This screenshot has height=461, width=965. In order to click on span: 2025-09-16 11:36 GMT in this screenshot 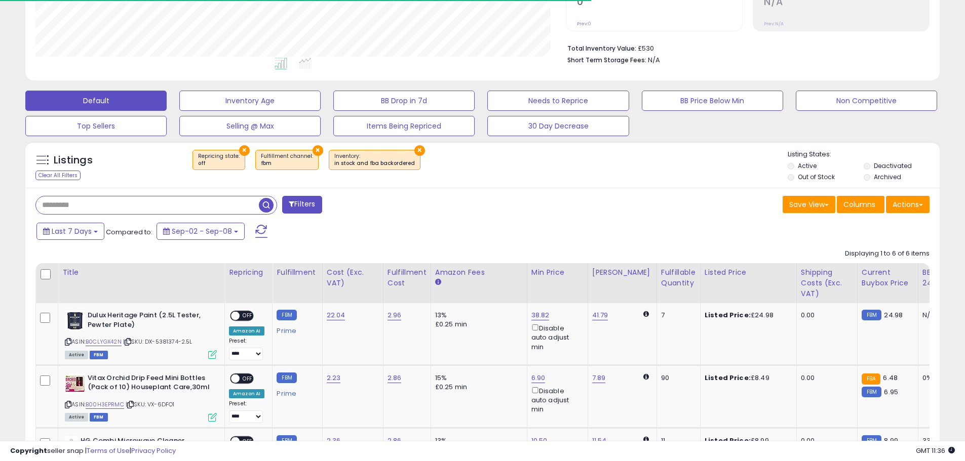, I will do `click(935, 451)`.